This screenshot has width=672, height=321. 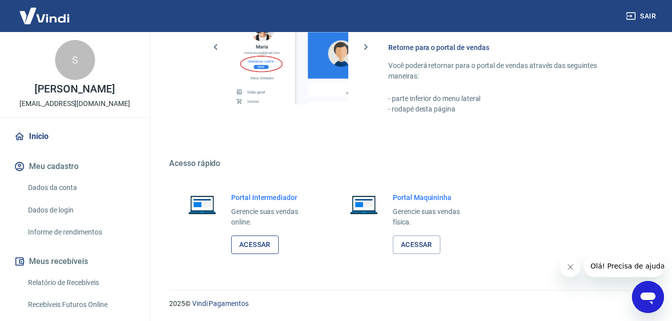 What do you see at coordinates (75, 137) in the screenshot?
I see `a: Início` at bounding box center [75, 137].